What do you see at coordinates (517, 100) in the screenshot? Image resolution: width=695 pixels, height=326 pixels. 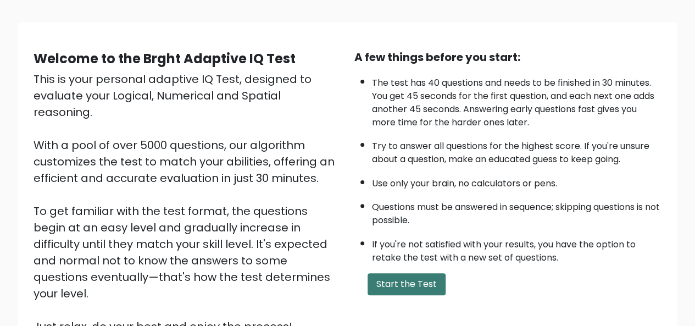 I see `li: The test has 40 questions and needs to be finished in 30 minutes. You get 45 seconds for the firs...` at bounding box center [517, 100].